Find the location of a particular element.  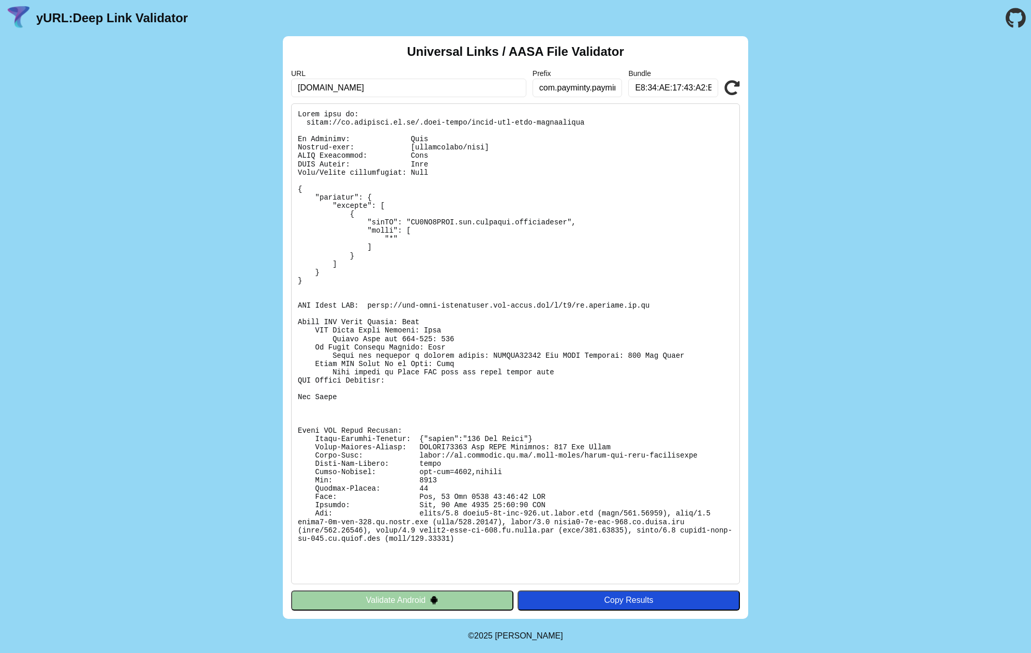

a: Michael Ibragimchayev's Personal Site is located at coordinates (529, 635).